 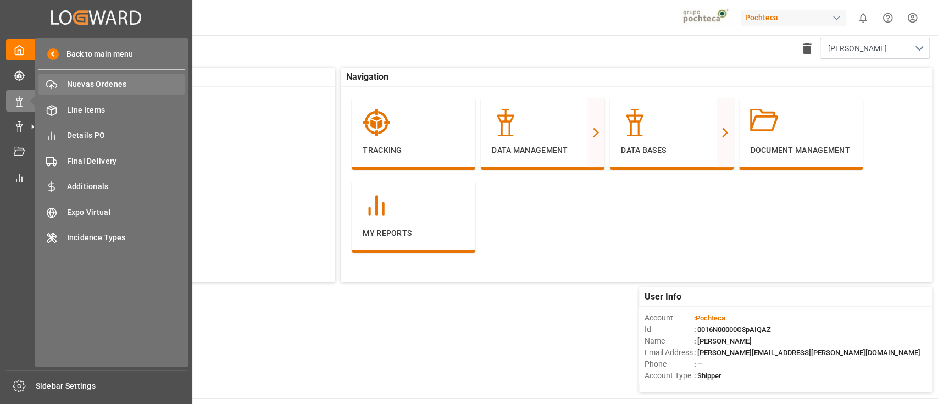 I want to click on a: Details PO, so click(x=112, y=135).